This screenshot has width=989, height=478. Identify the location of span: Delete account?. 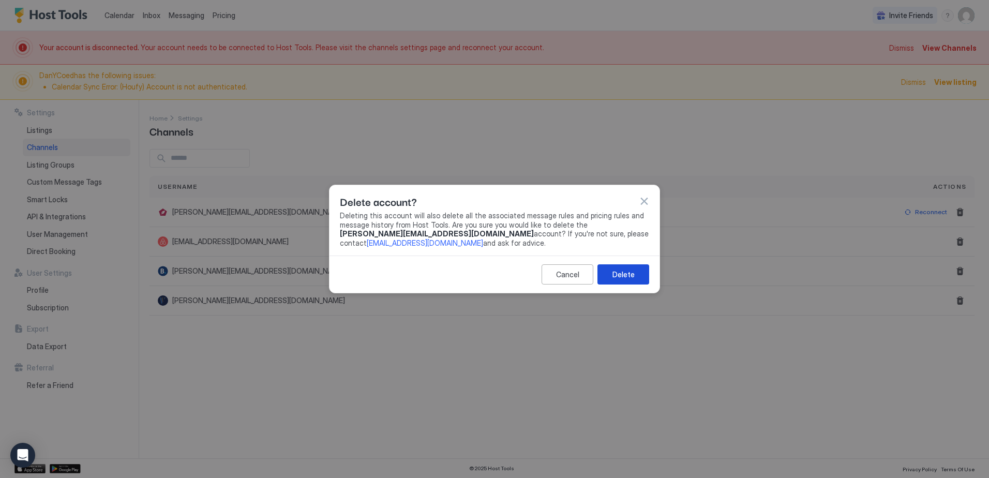
(378, 201).